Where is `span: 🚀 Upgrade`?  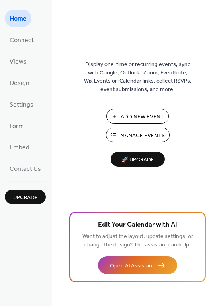
span: 🚀 Upgrade is located at coordinates (138, 160).